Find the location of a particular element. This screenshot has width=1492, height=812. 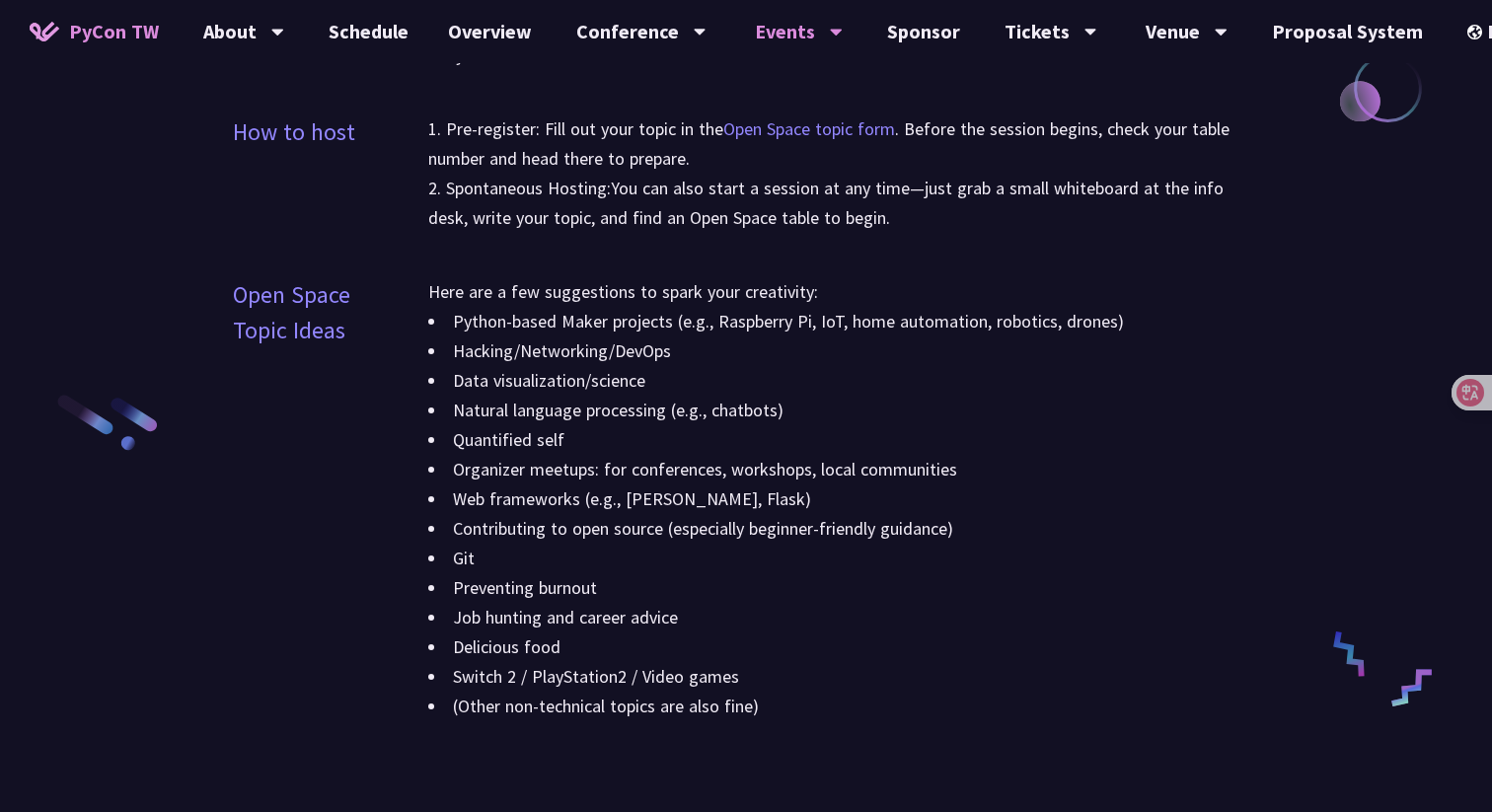

li: Delicious food is located at coordinates (844, 647).